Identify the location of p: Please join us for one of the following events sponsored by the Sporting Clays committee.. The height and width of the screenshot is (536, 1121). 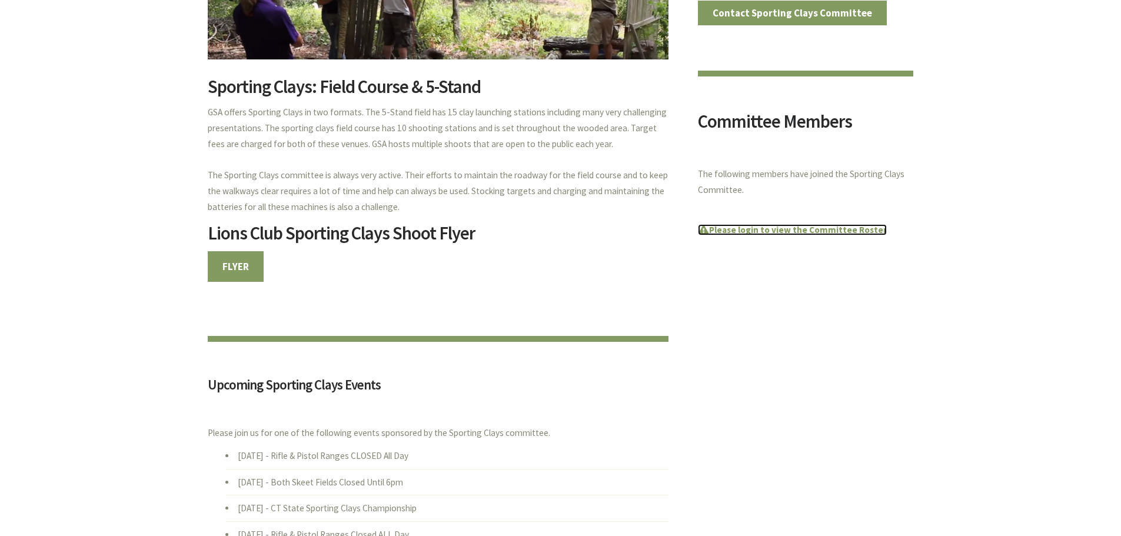
(438, 433).